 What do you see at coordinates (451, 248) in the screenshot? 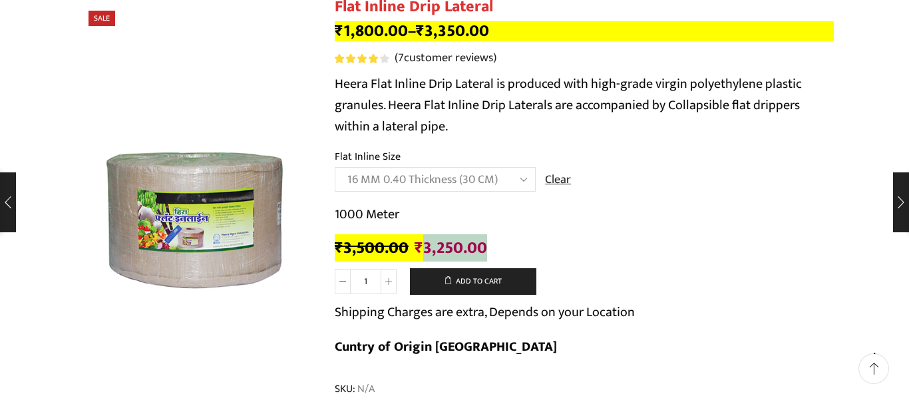
I see `bdi: 3,250.00` at bounding box center [451, 248].